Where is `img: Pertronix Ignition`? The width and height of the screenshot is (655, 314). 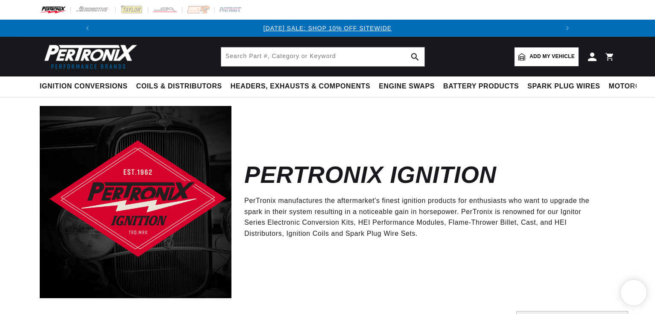
img: Pertronix Ignition is located at coordinates (135, 201).